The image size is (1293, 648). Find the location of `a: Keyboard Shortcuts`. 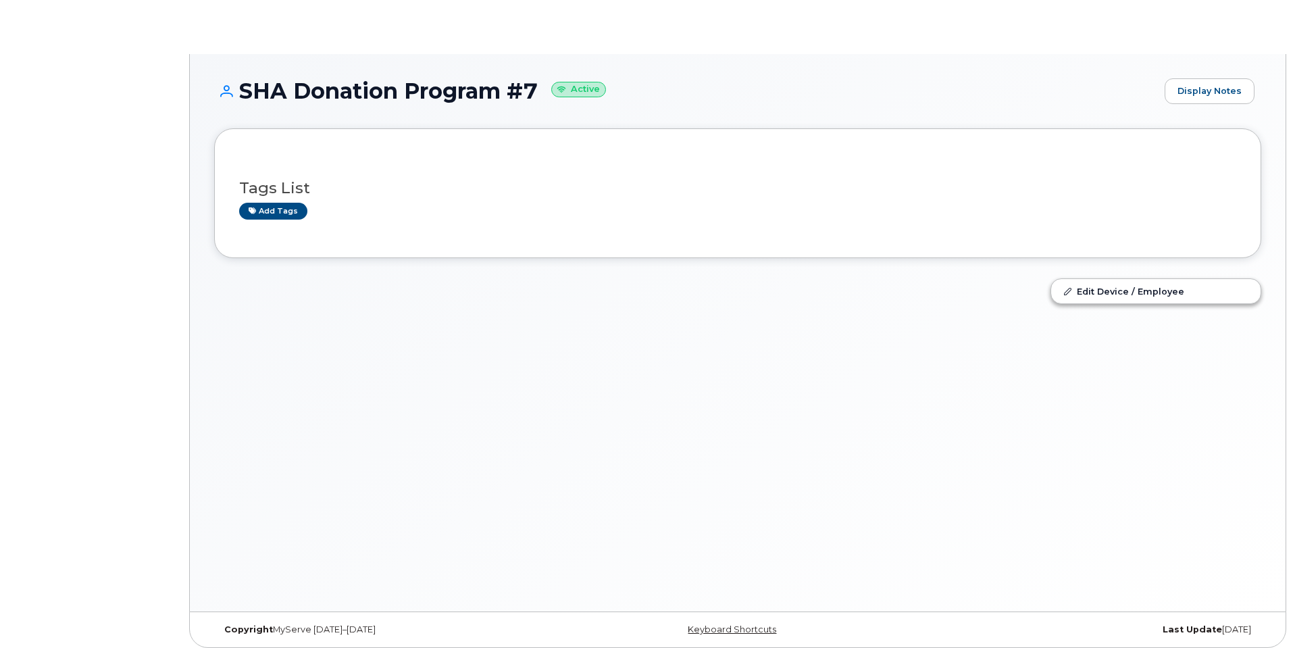

a: Keyboard Shortcuts is located at coordinates (732, 629).